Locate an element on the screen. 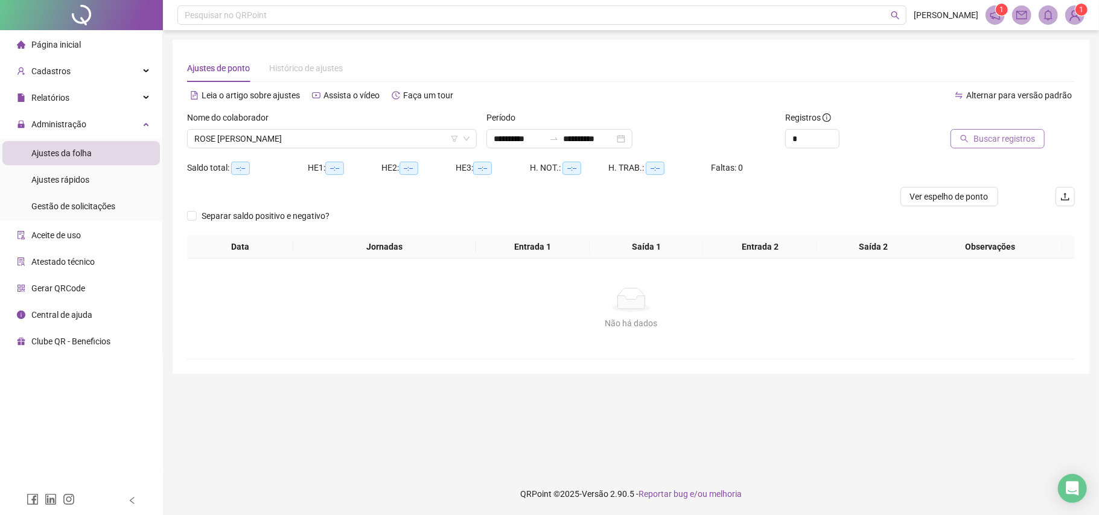 This screenshot has width=1099, height=515. span: ROSE ANE PEIXOTO DE OLIVEIRA is located at coordinates (332, 139).